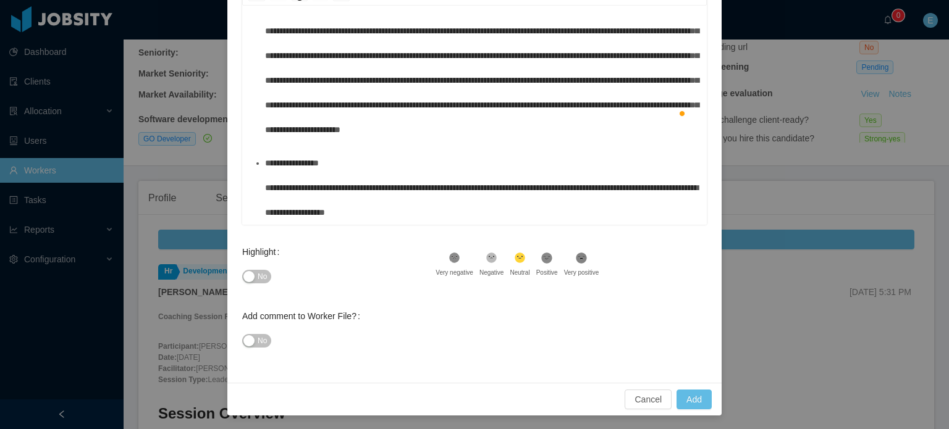 The image size is (949, 429). What do you see at coordinates (648, 400) in the screenshot?
I see `button: Cancel` at bounding box center [648, 400].